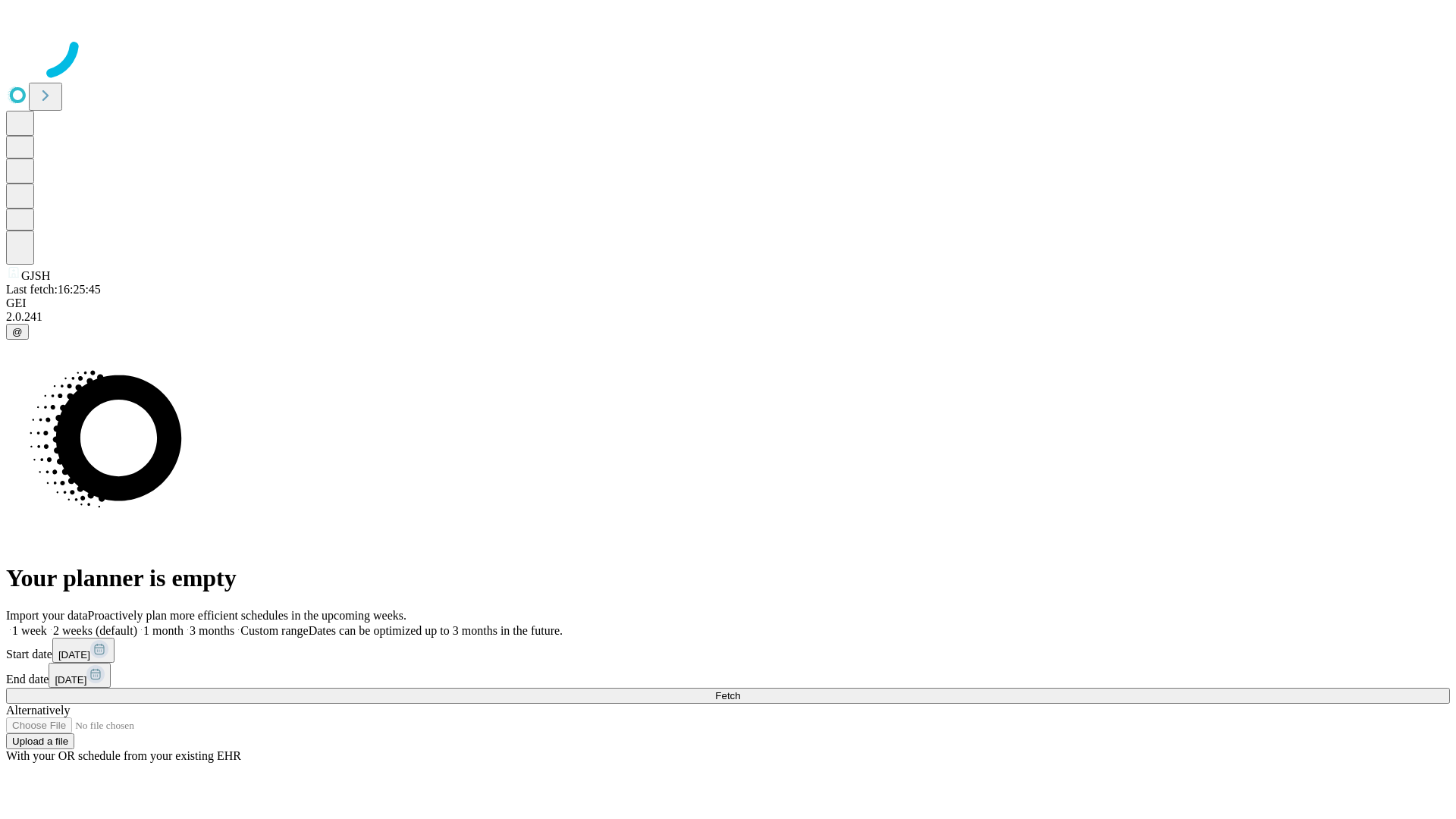  I want to click on div: 2.0.241, so click(728, 317).